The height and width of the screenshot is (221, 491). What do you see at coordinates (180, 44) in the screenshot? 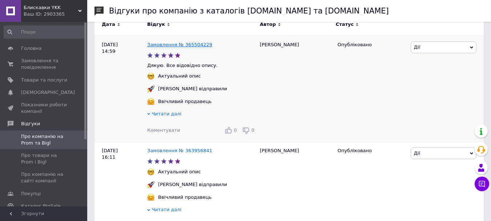
I see `a: Замовлення № 365504229` at bounding box center [180, 44].